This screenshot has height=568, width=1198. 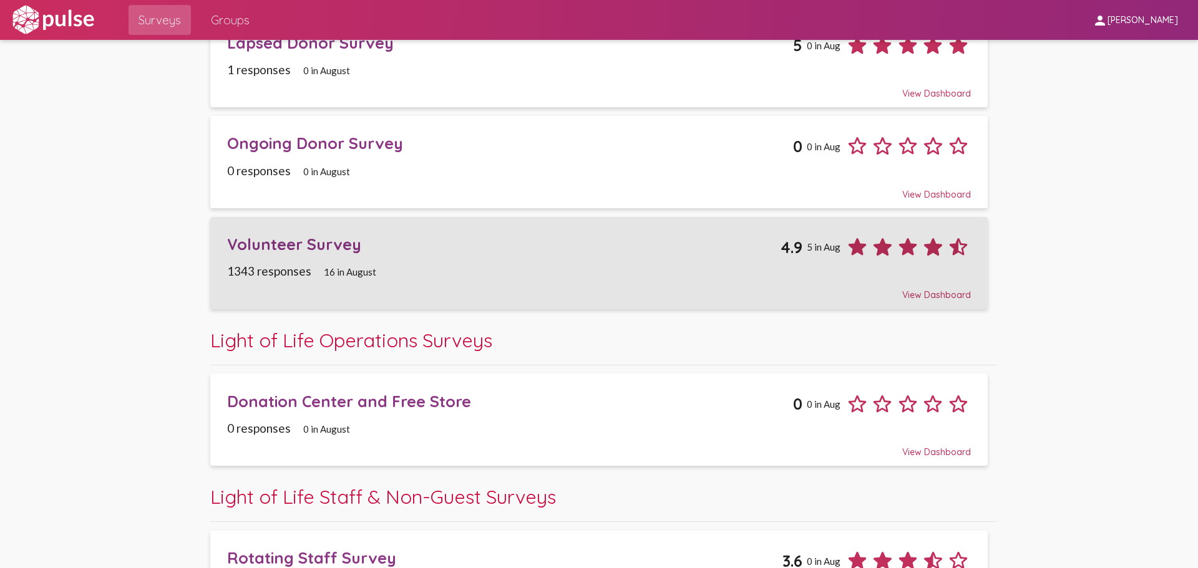 I want to click on div: Ongoing Donor Survey, so click(x=510, y=143).